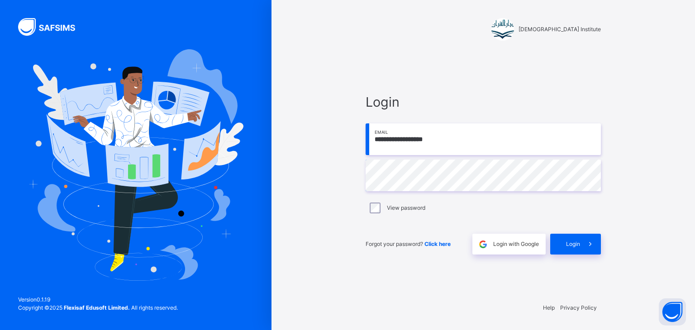 This screenshot has height=330, width=695. What do you see at coordinates (98, 300) in the screenshot?
I see `span: Version 0.1.19` at bounding box center [98, 300].